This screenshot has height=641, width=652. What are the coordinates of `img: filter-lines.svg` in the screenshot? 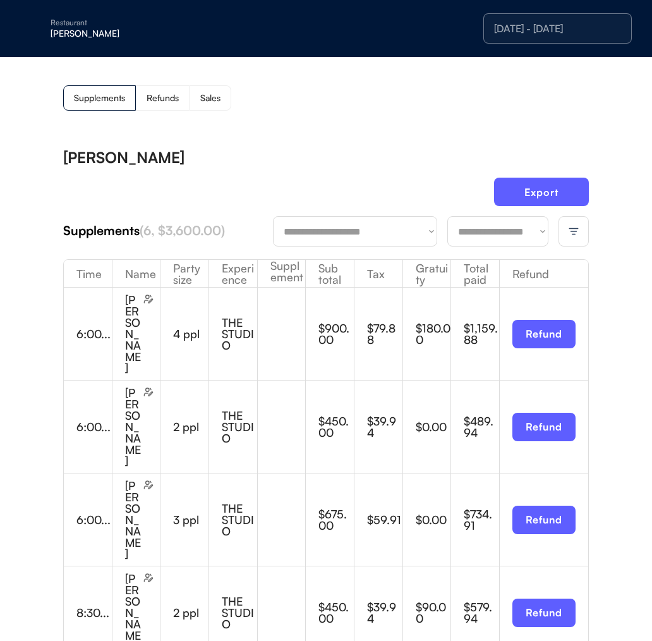 It's located at (574, 231).